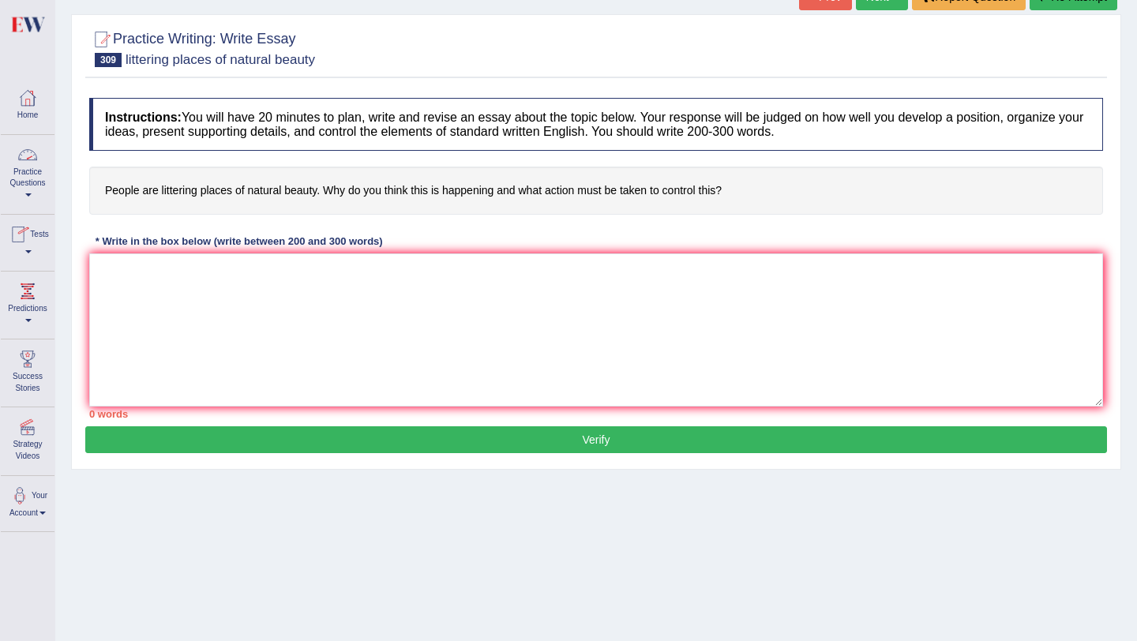 This screenshot has height=641, width=1137. Describe the element at coordinates (28, 502) in the screenshot. I see `a: Your Account` at that location.